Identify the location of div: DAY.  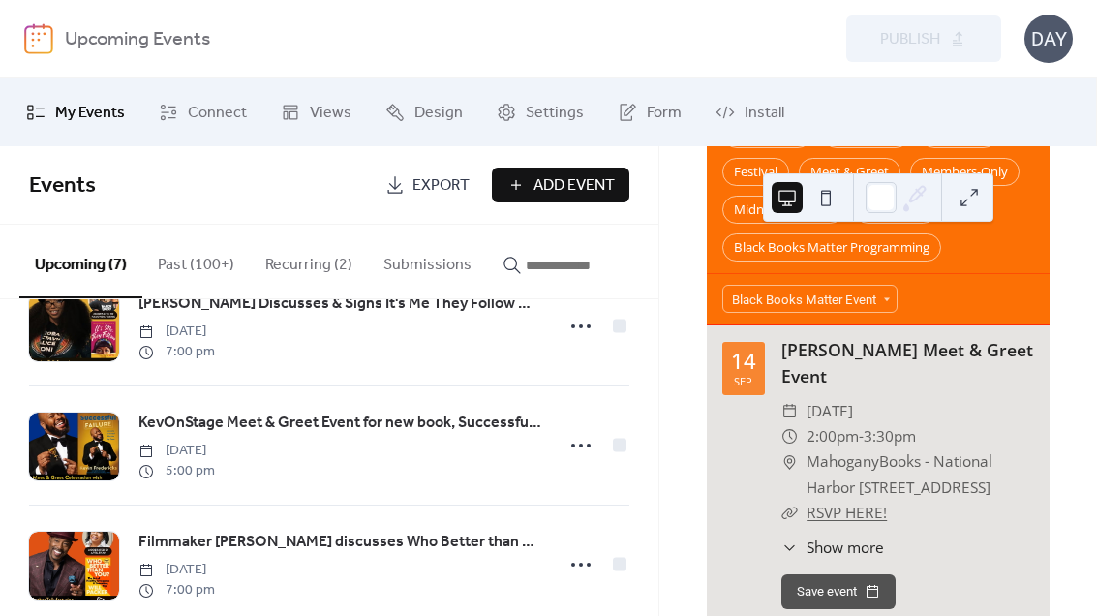
(1048, 39).